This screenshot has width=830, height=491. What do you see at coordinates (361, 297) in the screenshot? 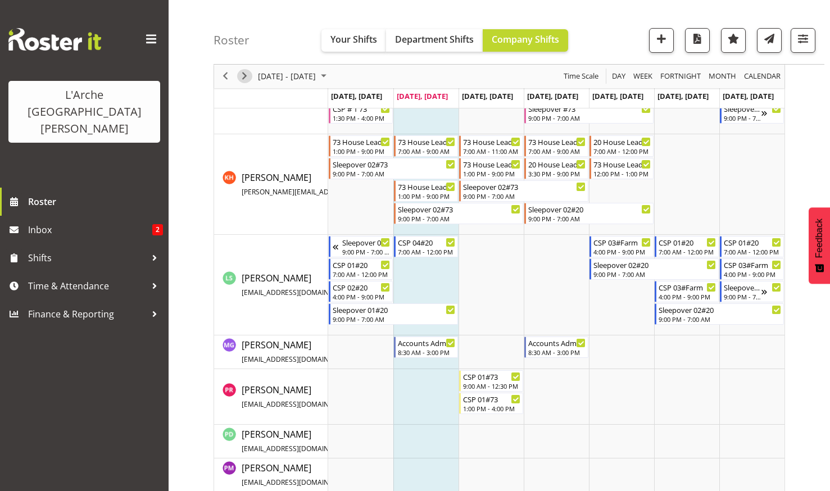
I see `div: 4:00 PM - 9:00 PM` at bounding box center [361, 297].